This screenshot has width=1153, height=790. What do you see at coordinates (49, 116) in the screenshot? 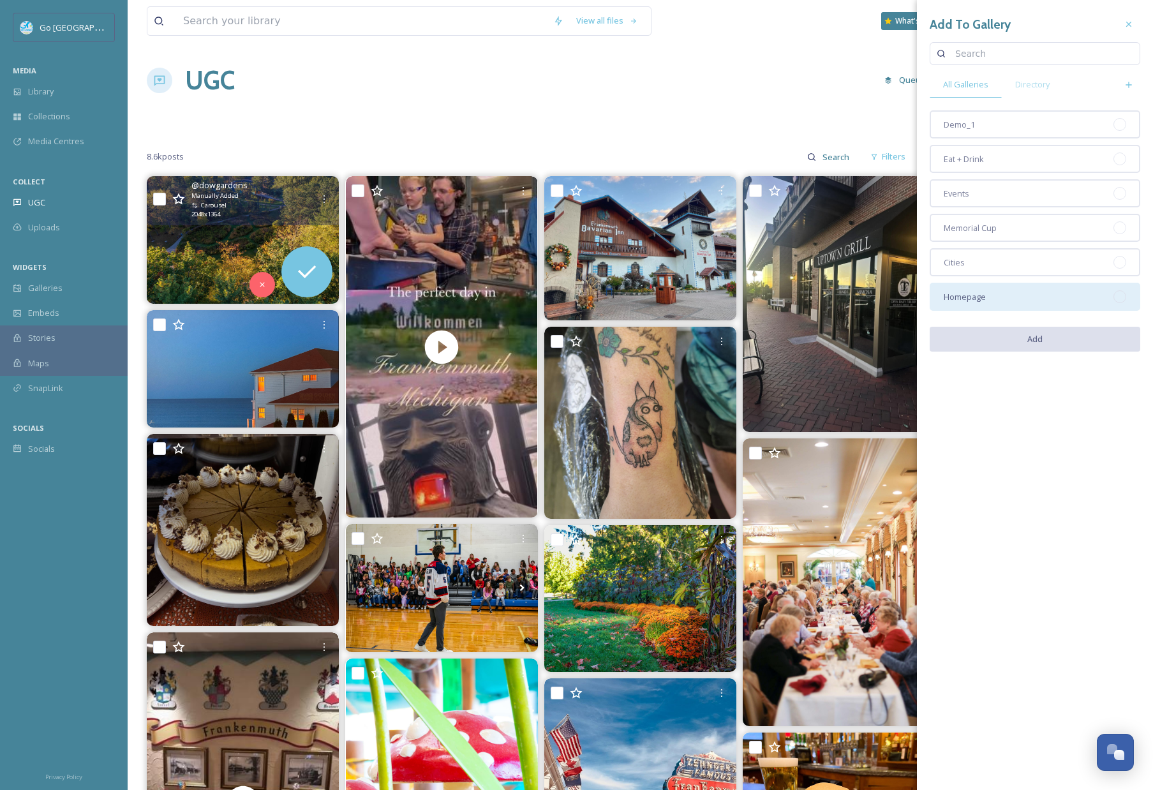
I see `span: Collections` at bounding box center [49, 116].